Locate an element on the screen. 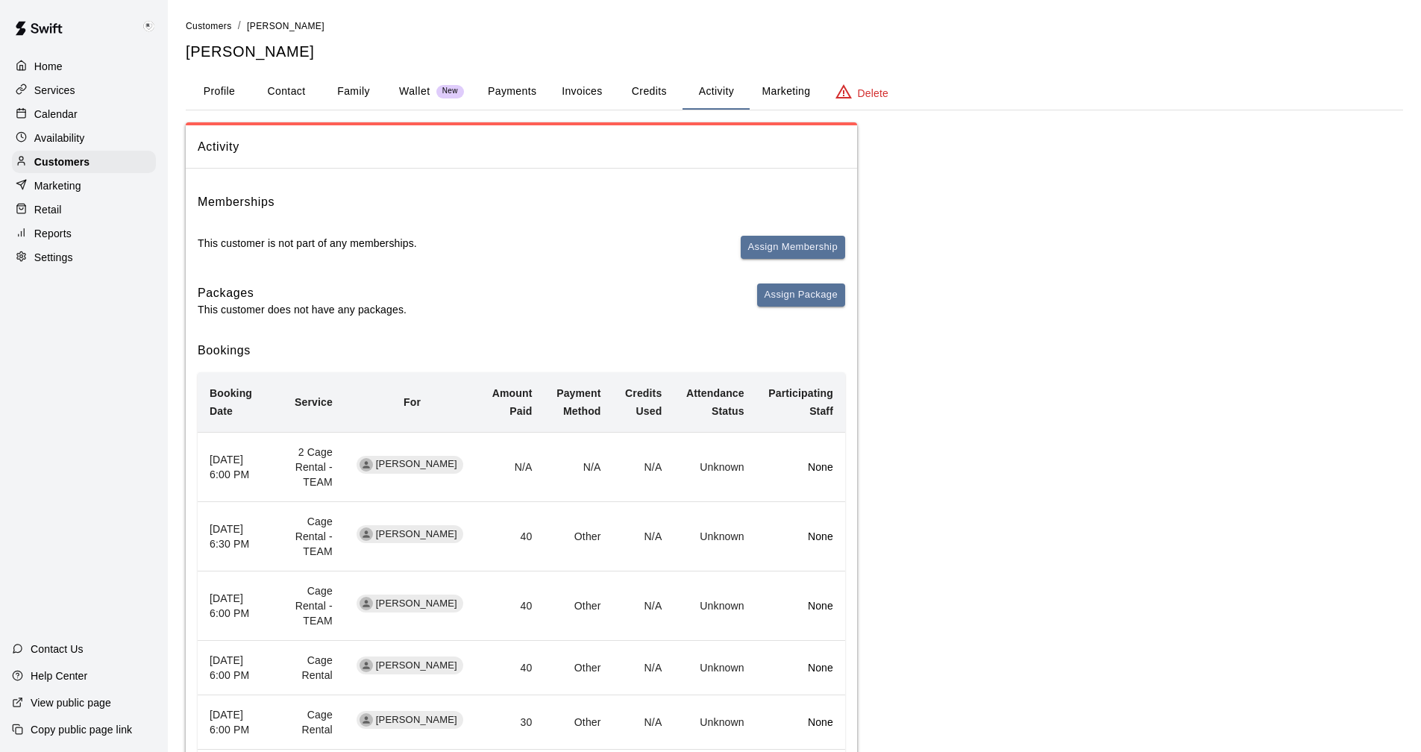  p: Customers is located at coordinates (62, 162).